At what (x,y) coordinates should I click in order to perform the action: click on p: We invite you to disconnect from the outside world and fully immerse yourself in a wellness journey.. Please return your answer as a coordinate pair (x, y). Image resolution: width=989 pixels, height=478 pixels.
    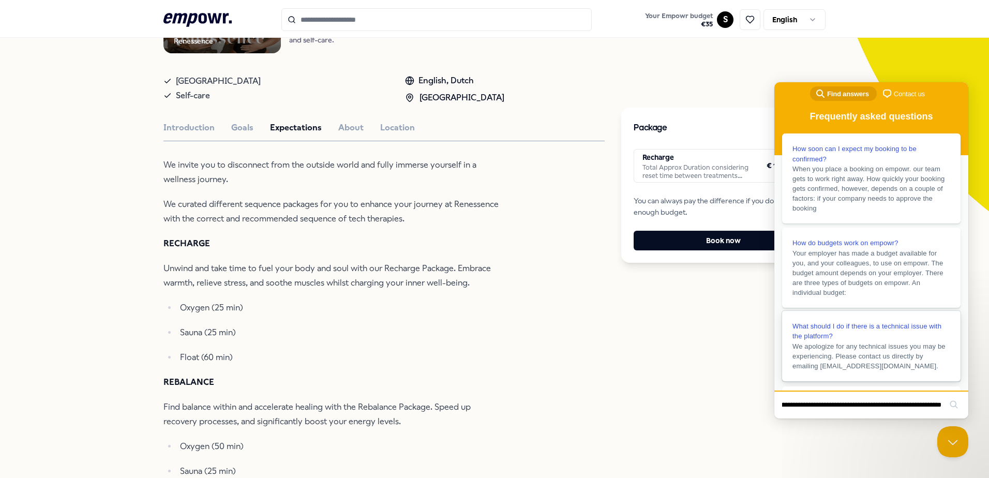
    Looking at the image, I should click on (332, 172).